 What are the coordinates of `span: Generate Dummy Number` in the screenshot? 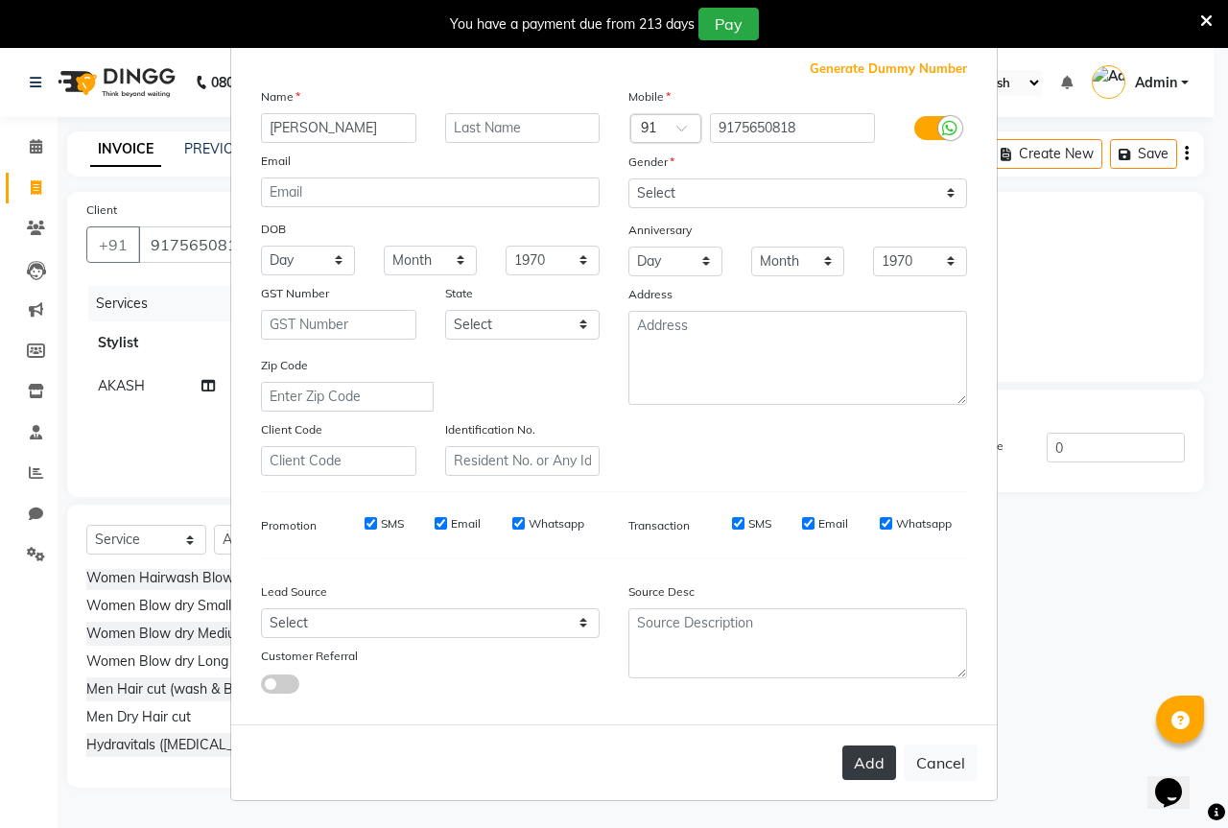 It's located at (889, 69).